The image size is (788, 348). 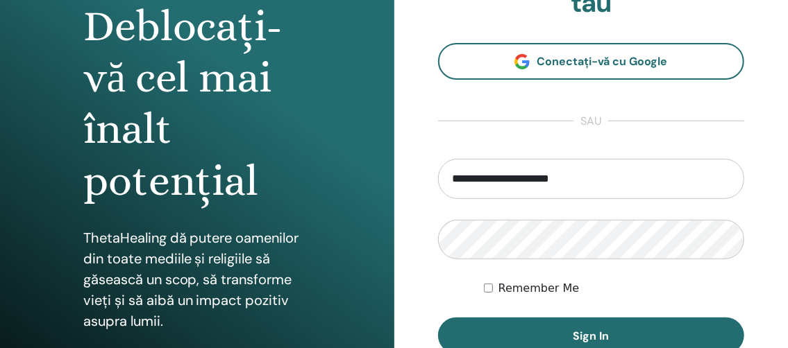 I want to click on span: Conectați-vă cu Google, so click(x=602, y=61).